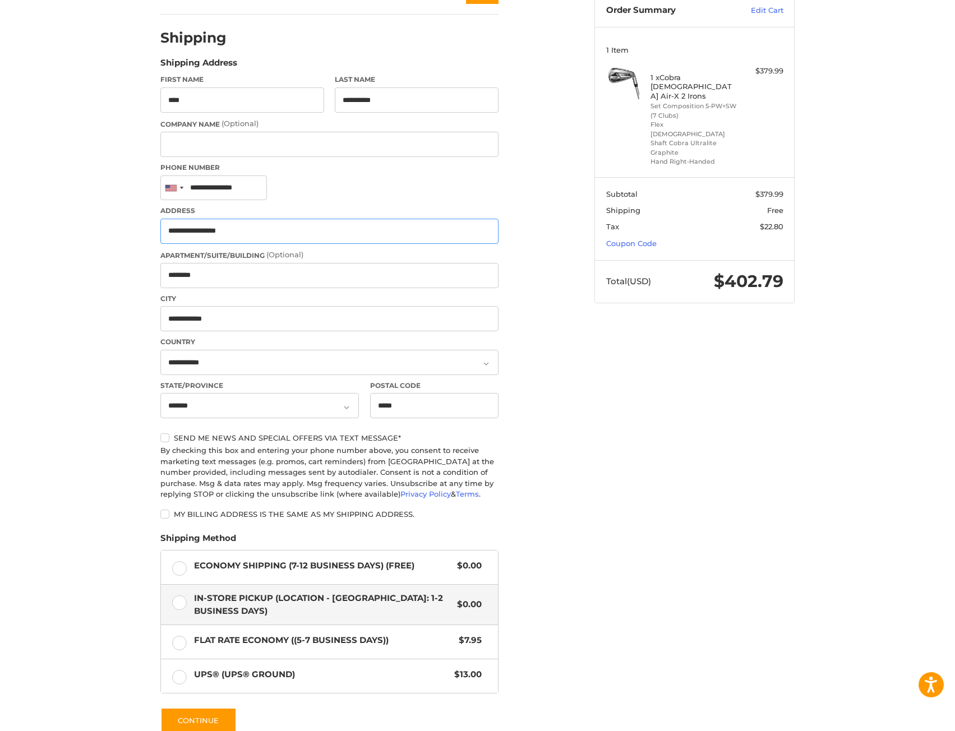 This screenshot has width=955, height=731. Describe the element at coordinates (329, 168) in the screenshot. I see `label: Phone Number` at that location.